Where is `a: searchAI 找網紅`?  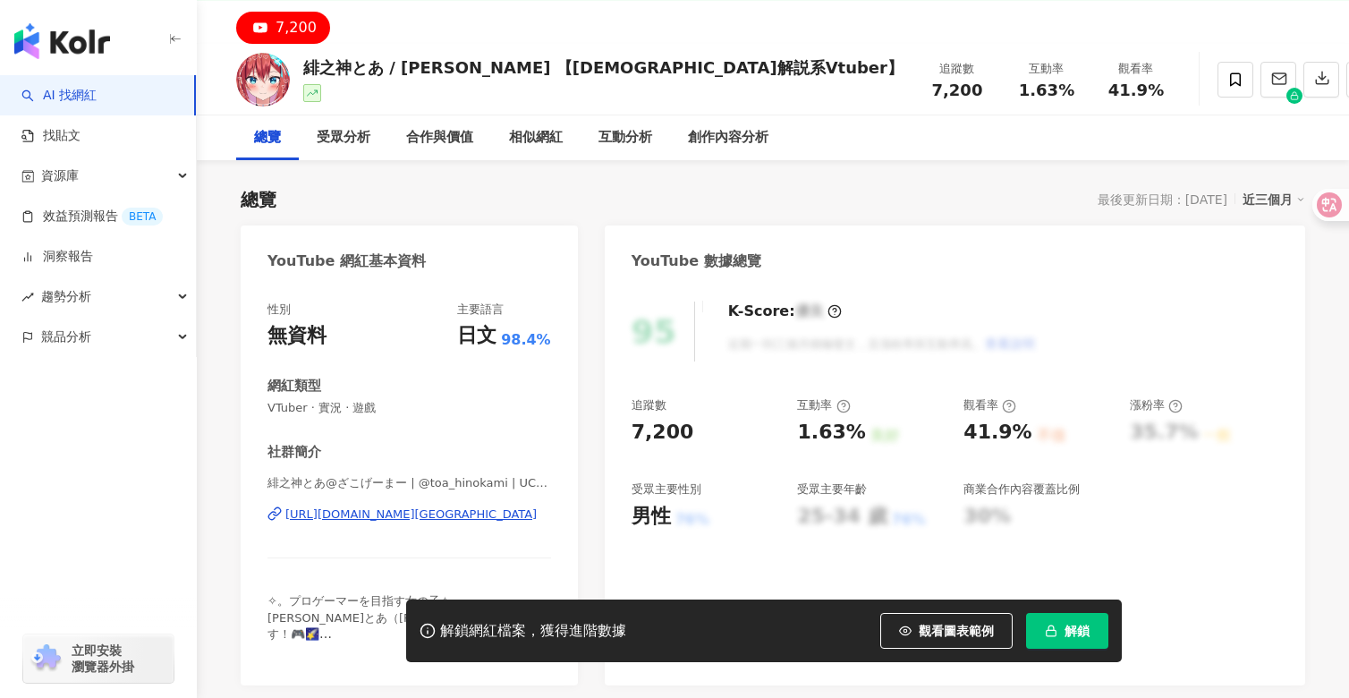
a: searchAI 找網紅 is located at coordinates (59, 96).